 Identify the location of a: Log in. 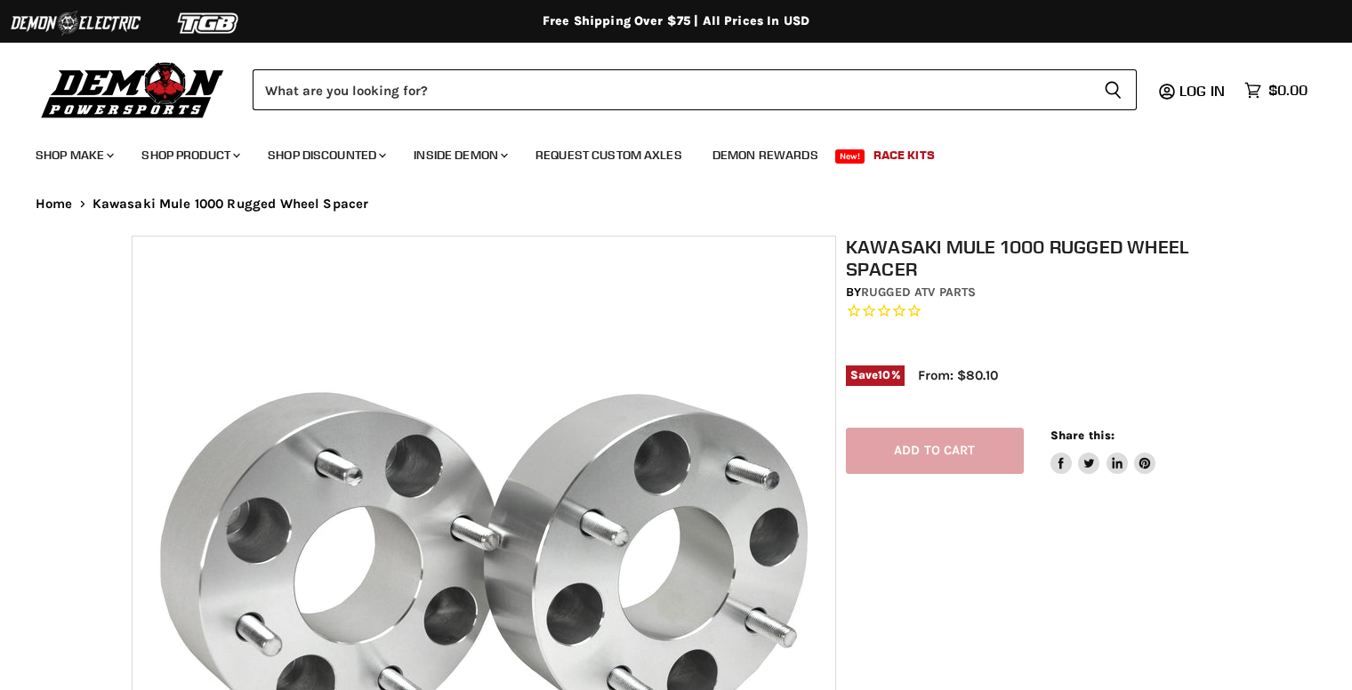
(1204, 91).